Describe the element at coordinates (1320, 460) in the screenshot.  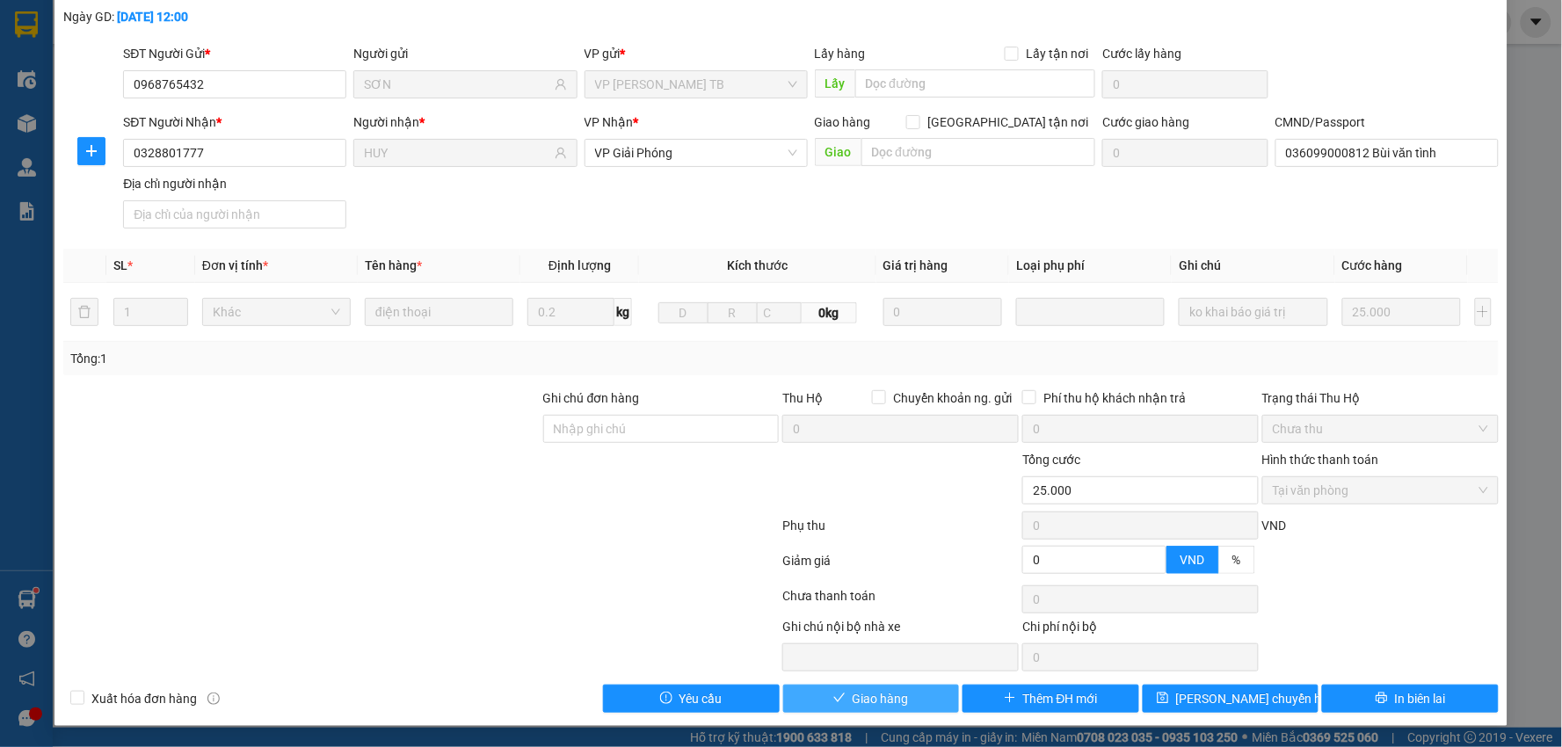
I see `label: Hình thức thanh toán` at that location.